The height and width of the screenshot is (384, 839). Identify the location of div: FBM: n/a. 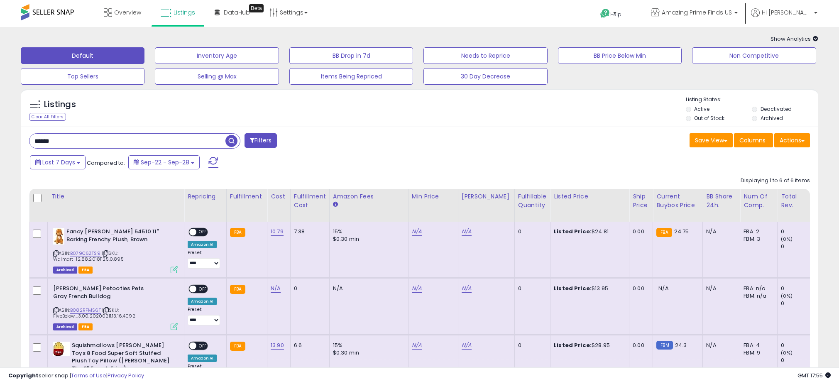
(757, 296).